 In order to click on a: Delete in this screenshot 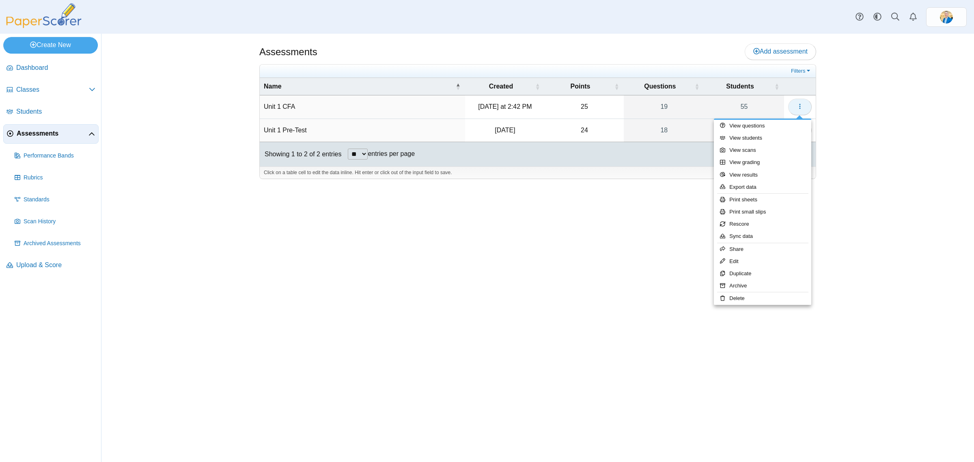, I will do `click(763, 298)`.